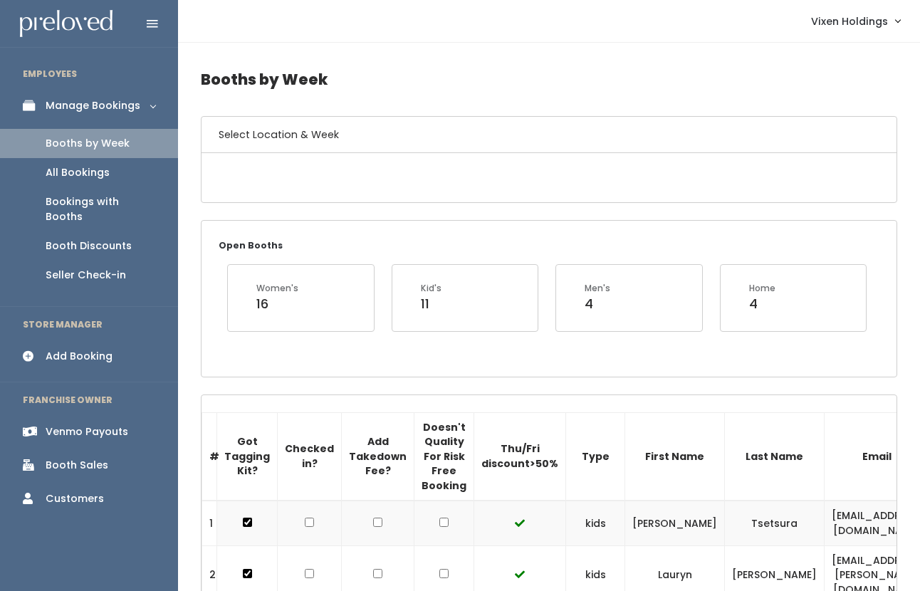  Describe the element at coordinates (520, 457) in the screenshot. I see `th: Thu/Fri discount>50%` at that location.